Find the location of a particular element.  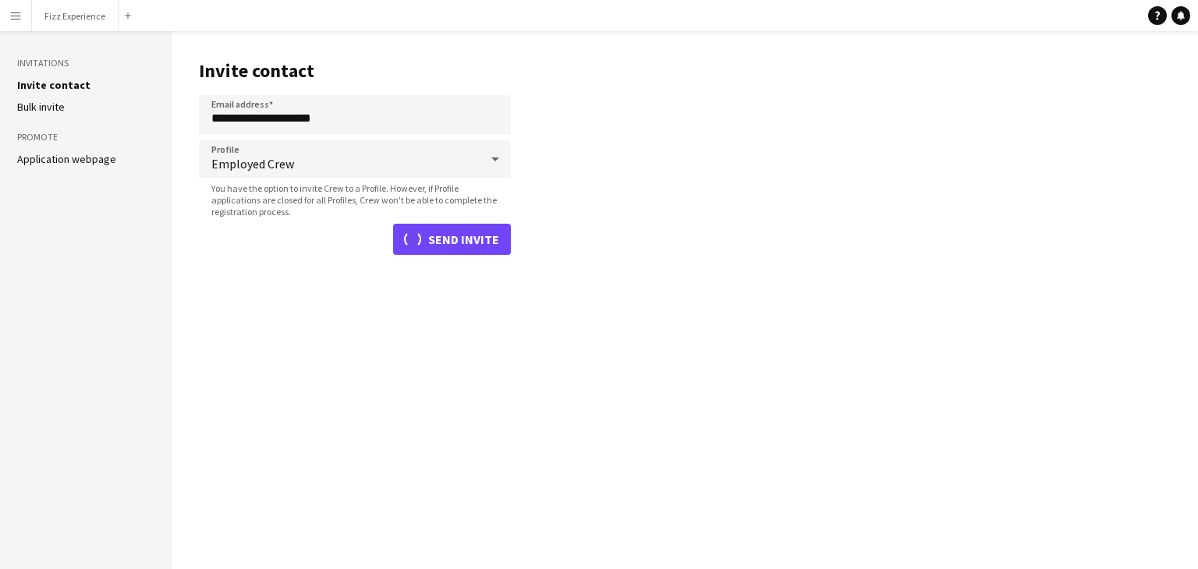

a: Invite contact is located at coordinates (54, 85).